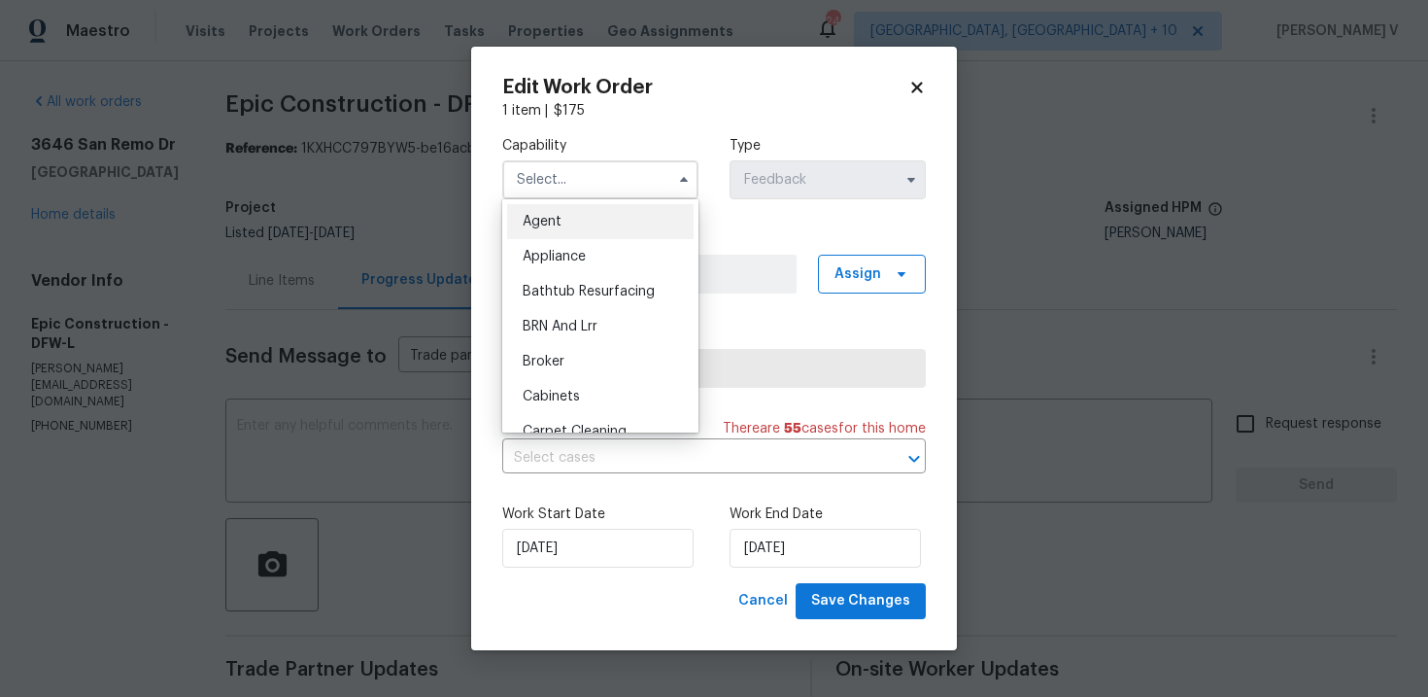 This screenshot has height=697, width=1428. I want to click on button: Save Changes, so click(861, 600).